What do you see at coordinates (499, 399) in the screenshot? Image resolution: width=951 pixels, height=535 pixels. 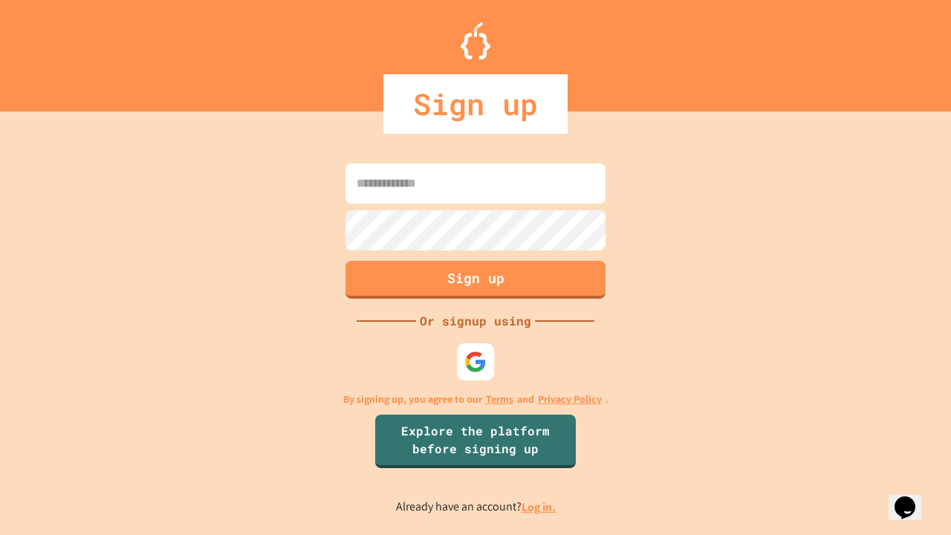 I see `a: Terms` at bounding box center [499, 399].